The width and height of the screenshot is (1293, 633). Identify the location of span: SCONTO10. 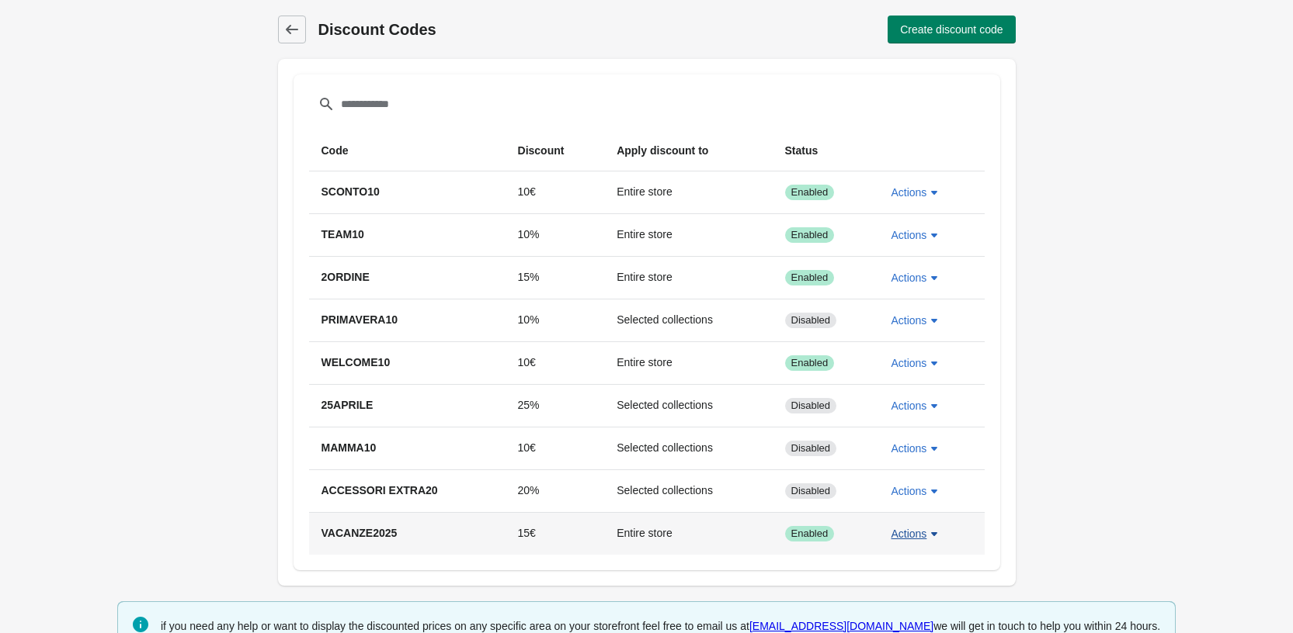
(350, 192).